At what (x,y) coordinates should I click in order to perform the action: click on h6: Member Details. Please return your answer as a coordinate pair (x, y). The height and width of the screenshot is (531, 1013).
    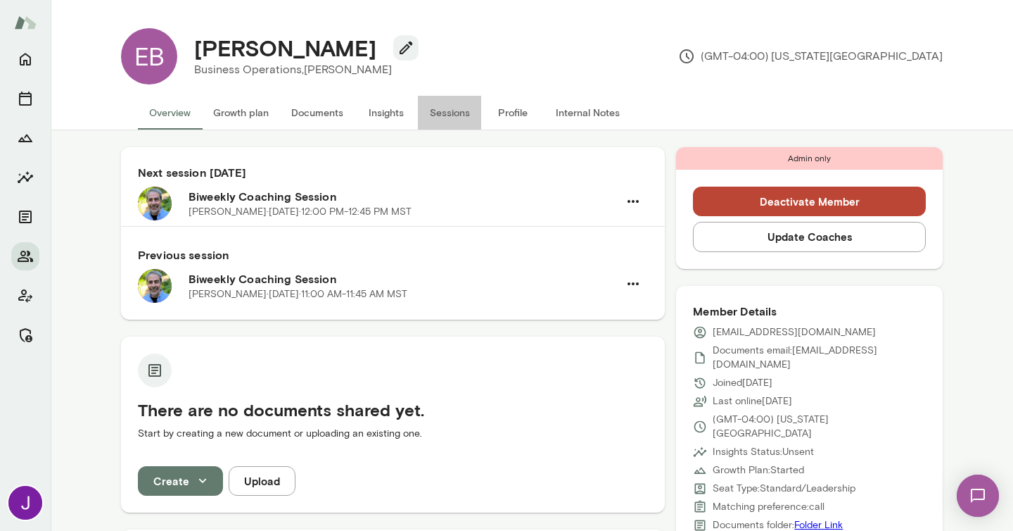
    Looking at the image, I should click on (809, 311).